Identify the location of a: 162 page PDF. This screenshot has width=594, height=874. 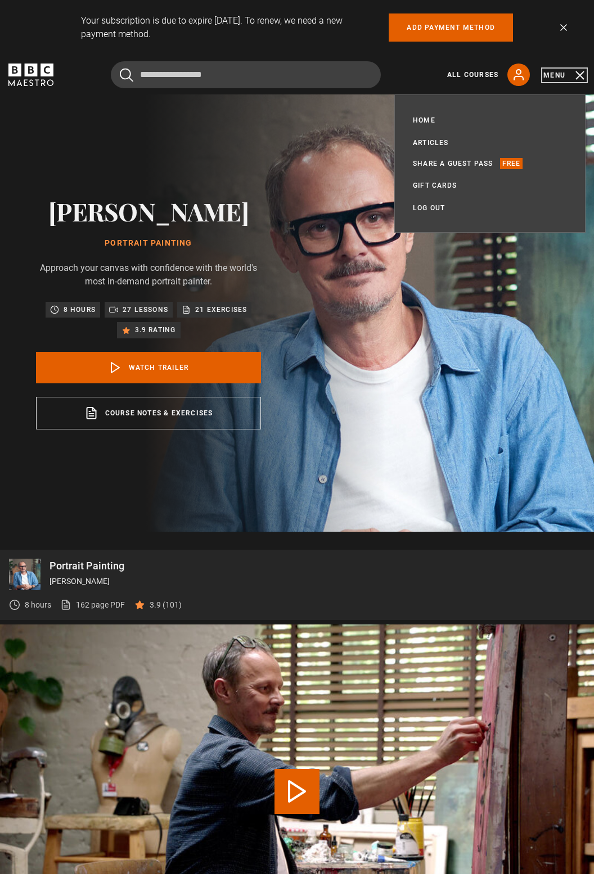
(92, 605).